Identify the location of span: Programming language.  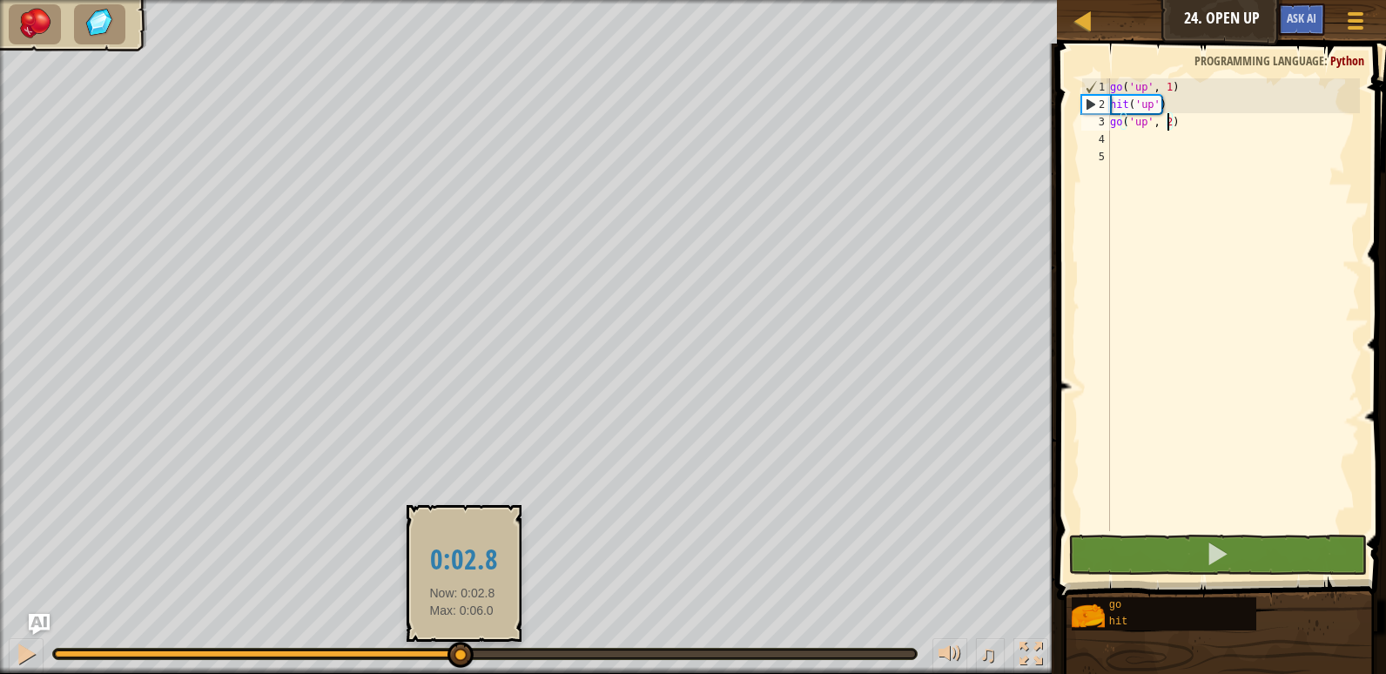
(1259, 60).